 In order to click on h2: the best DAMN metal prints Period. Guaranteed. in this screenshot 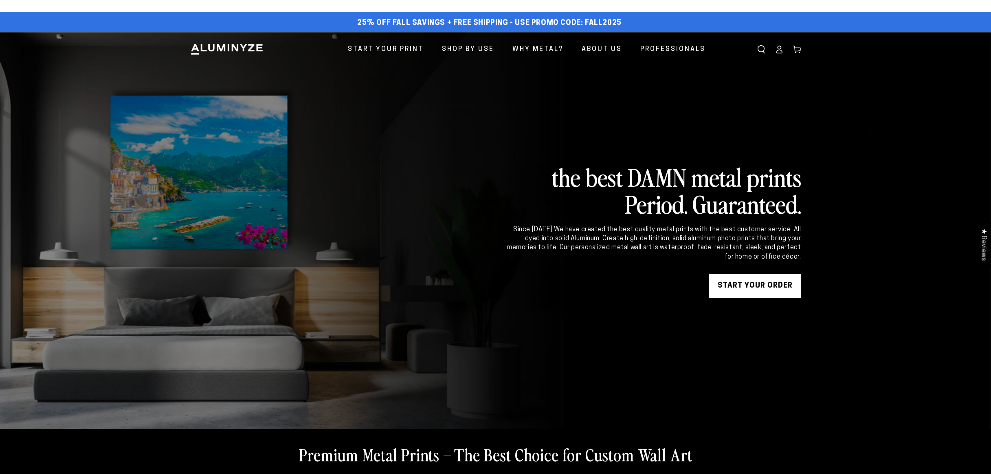, I will do `click(654, 190)`.